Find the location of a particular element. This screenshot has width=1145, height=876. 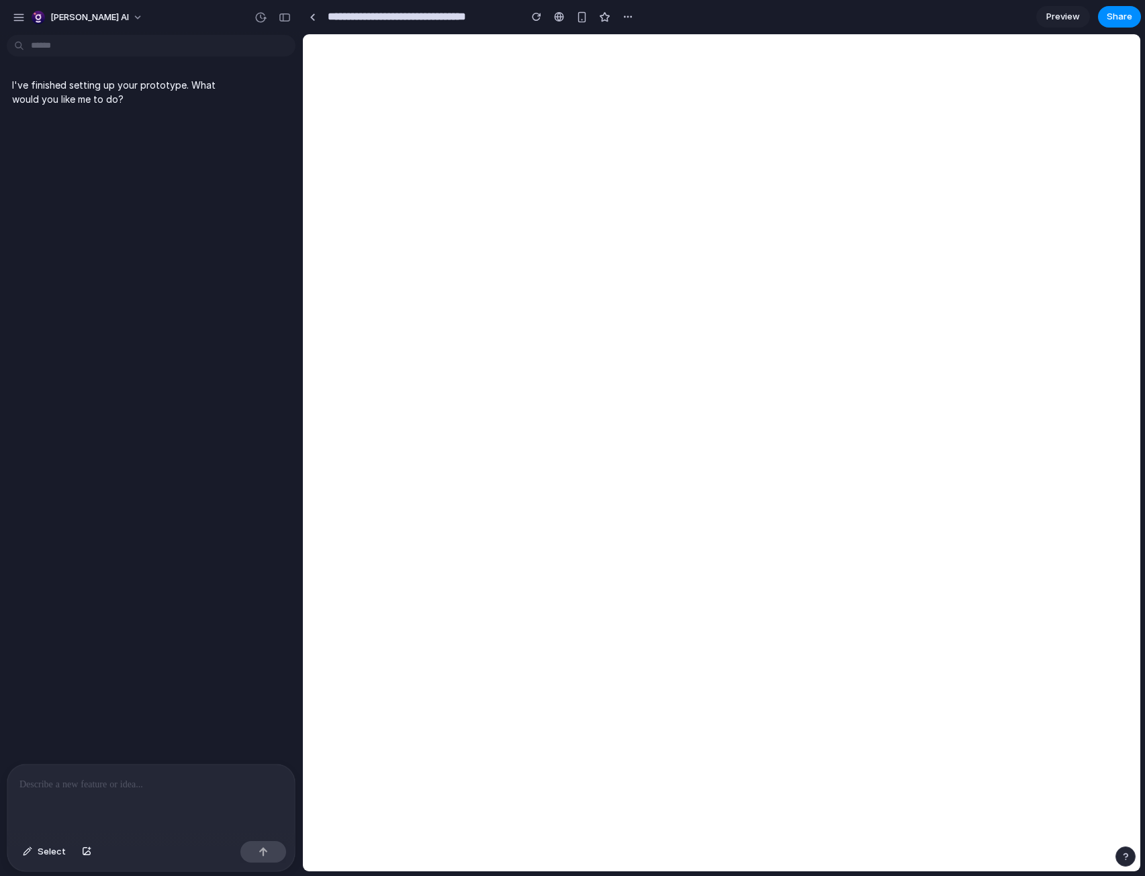

span: Select is located at coordinates (52, 852).